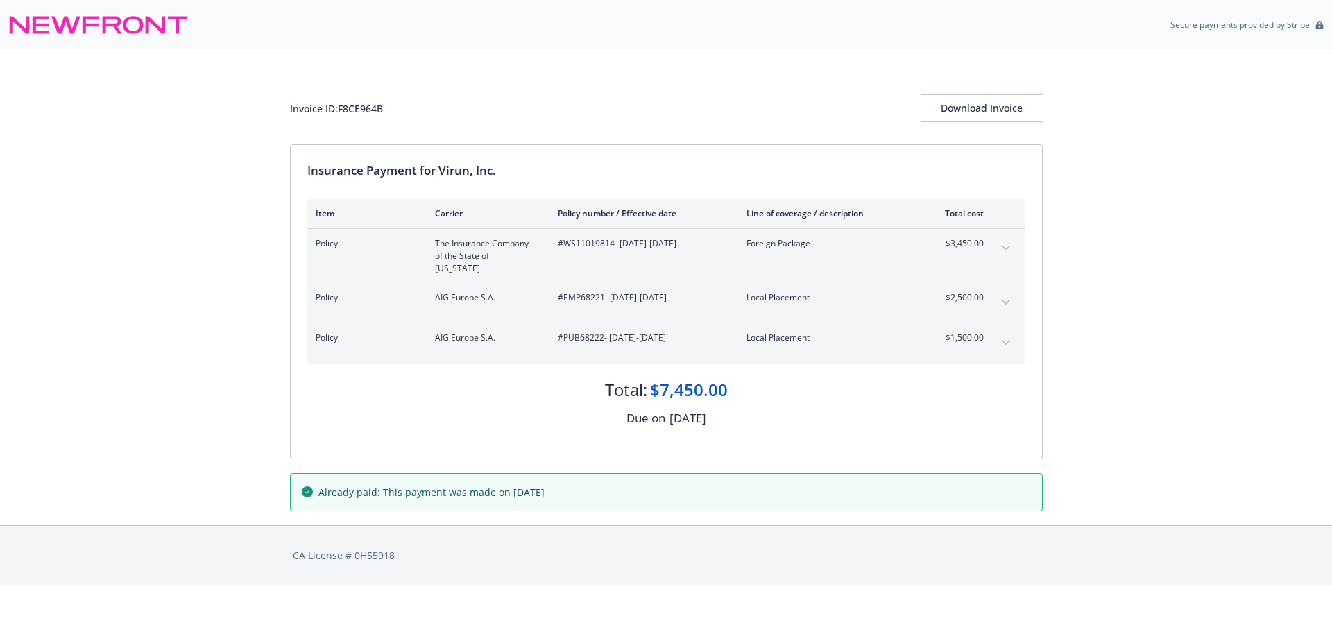  I want to click on div: Carrier, so click(485, 213).